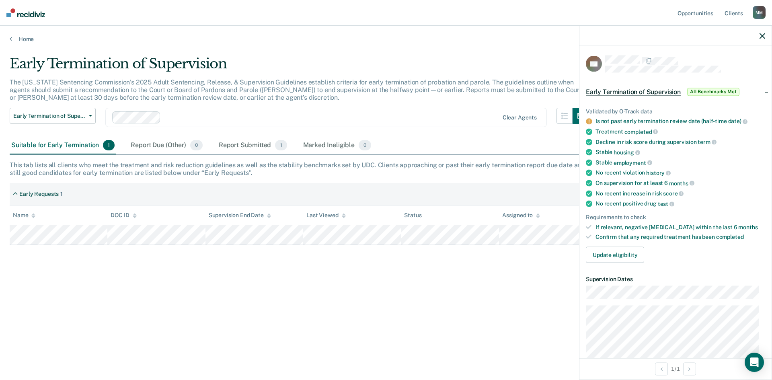 Image resolution: width=772 pixels, height=380 pixels. What do you see at coordinates (707, 142) in the screenshot?
I see `span: term` at bounding box center [707, 142].